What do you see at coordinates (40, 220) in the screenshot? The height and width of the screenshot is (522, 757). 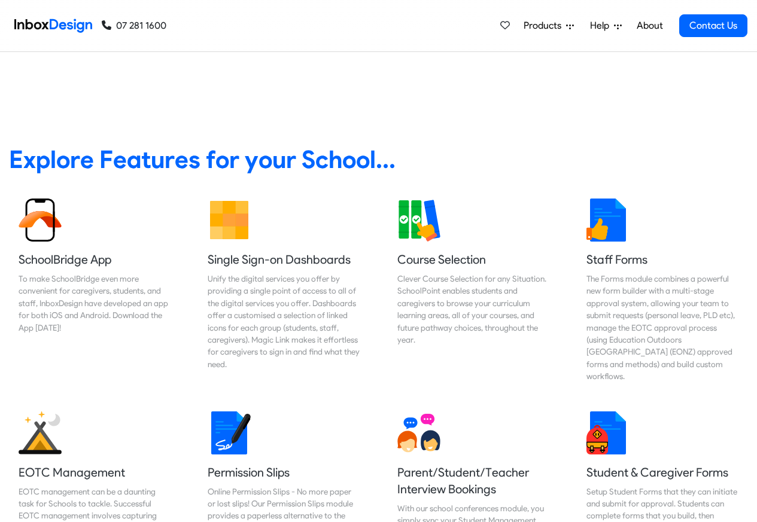 I see `img: 2022_01_13_icon_sb_app.svg` at bounding box center [40, 220].